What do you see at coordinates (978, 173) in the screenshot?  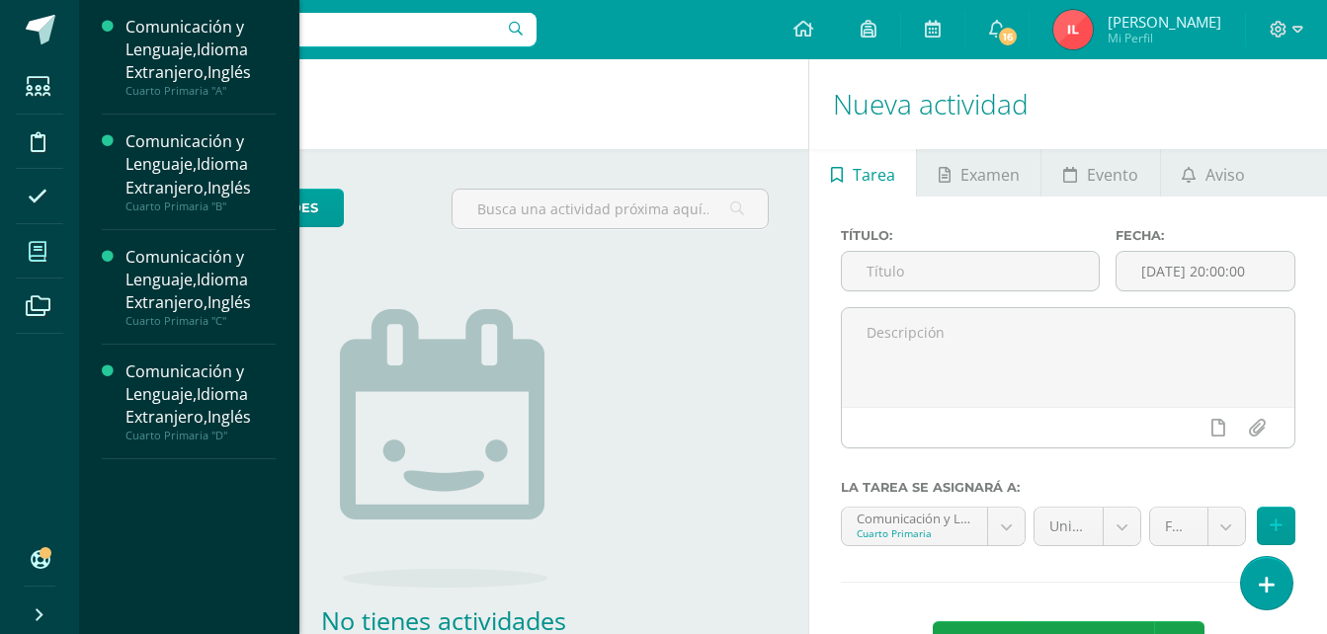 I see `a: Examen` at bounding box center [978, 173].